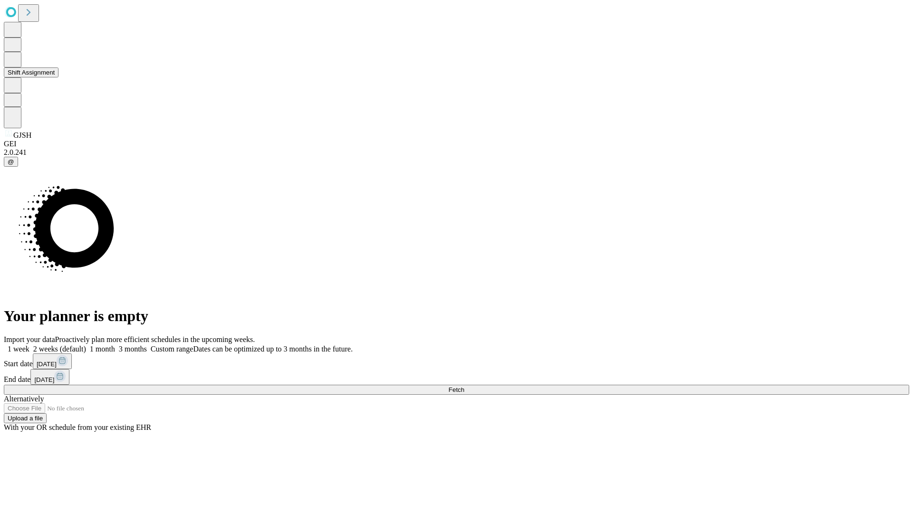 The height and width of the screenshot is (513, 913). I want to click on span: Fetch, so click(456, 390).